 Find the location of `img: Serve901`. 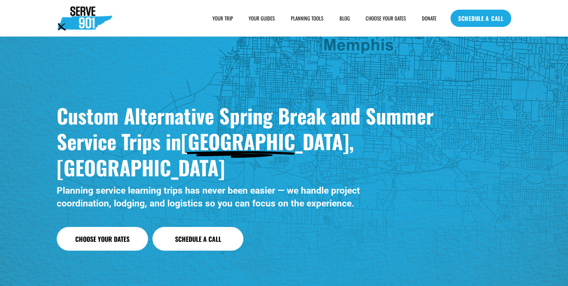

img: Serve901 is located at coordinates (84, 18).